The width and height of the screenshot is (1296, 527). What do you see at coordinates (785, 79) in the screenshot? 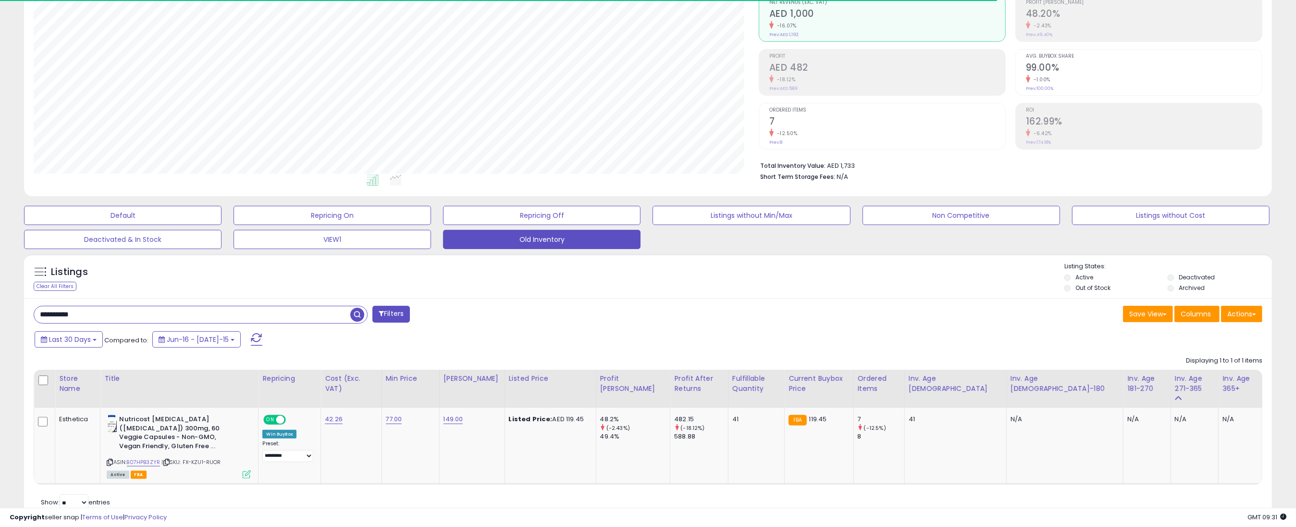
I see `small: -18.12%` at bounding box center [785, 79].